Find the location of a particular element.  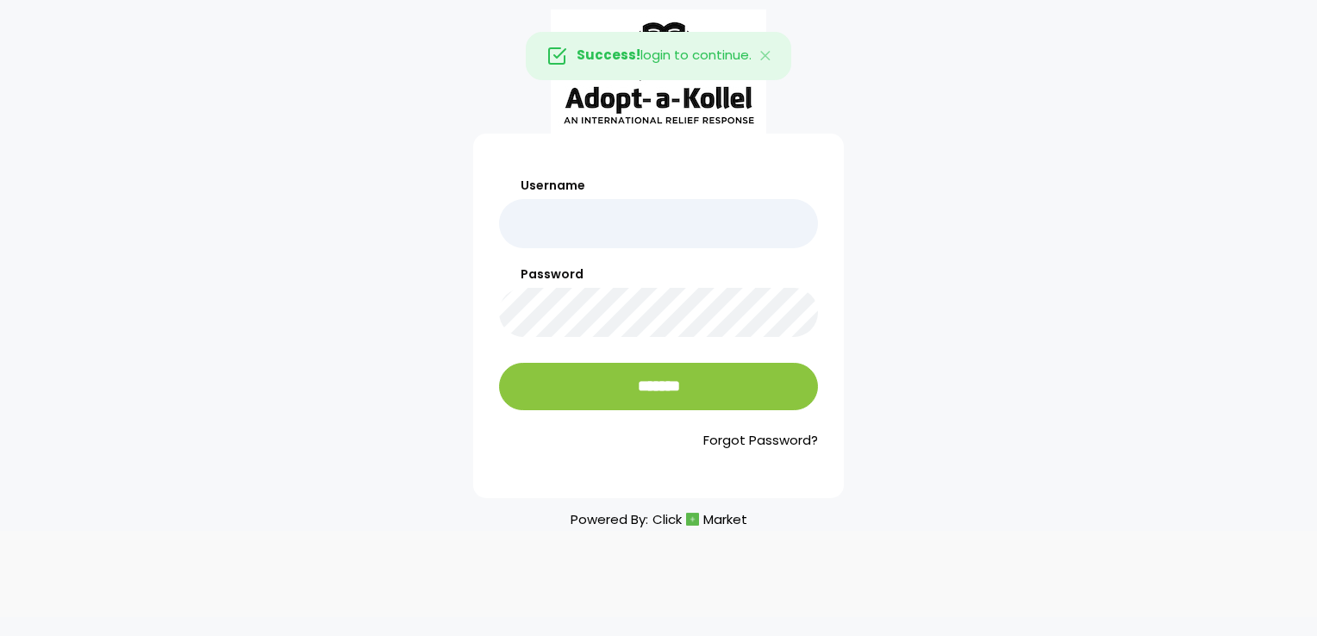

img: cm_icon.png is located at coordinates (692, 519).